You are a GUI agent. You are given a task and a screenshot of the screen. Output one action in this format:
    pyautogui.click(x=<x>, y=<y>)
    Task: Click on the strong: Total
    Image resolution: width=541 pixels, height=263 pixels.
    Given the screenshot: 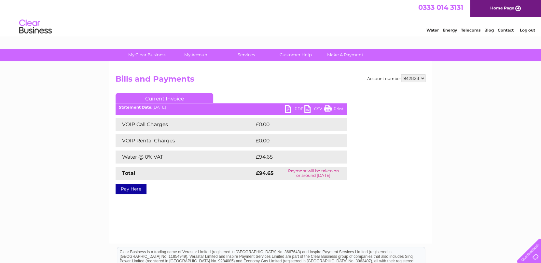 What is the action you would take?
    pyautogui.click(x=129, y=173)
    